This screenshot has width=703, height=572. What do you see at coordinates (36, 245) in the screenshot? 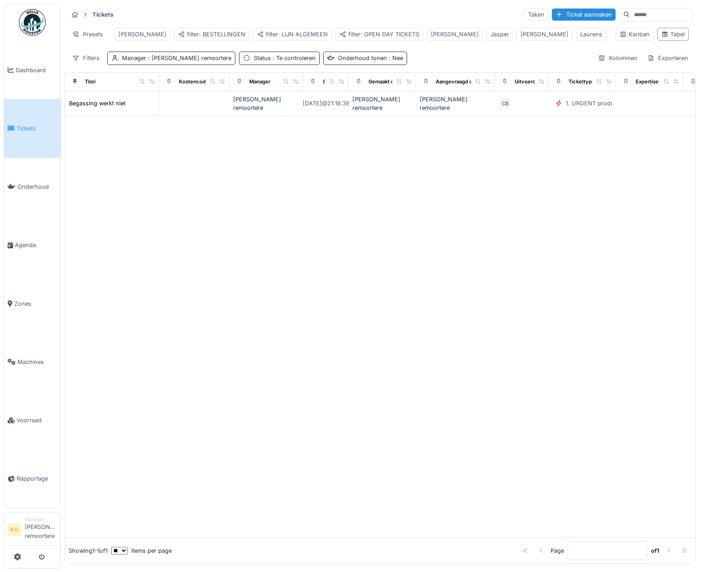
I see `span: Agenda` at bounding box center [36, 245].